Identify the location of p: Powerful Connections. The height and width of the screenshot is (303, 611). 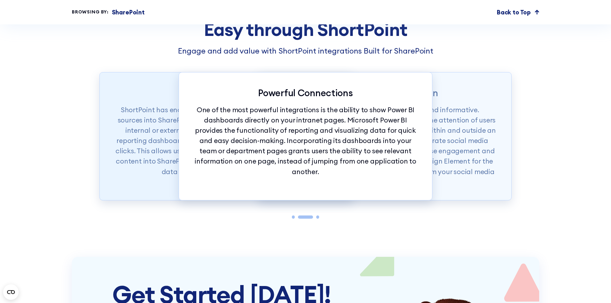
(306, 93).